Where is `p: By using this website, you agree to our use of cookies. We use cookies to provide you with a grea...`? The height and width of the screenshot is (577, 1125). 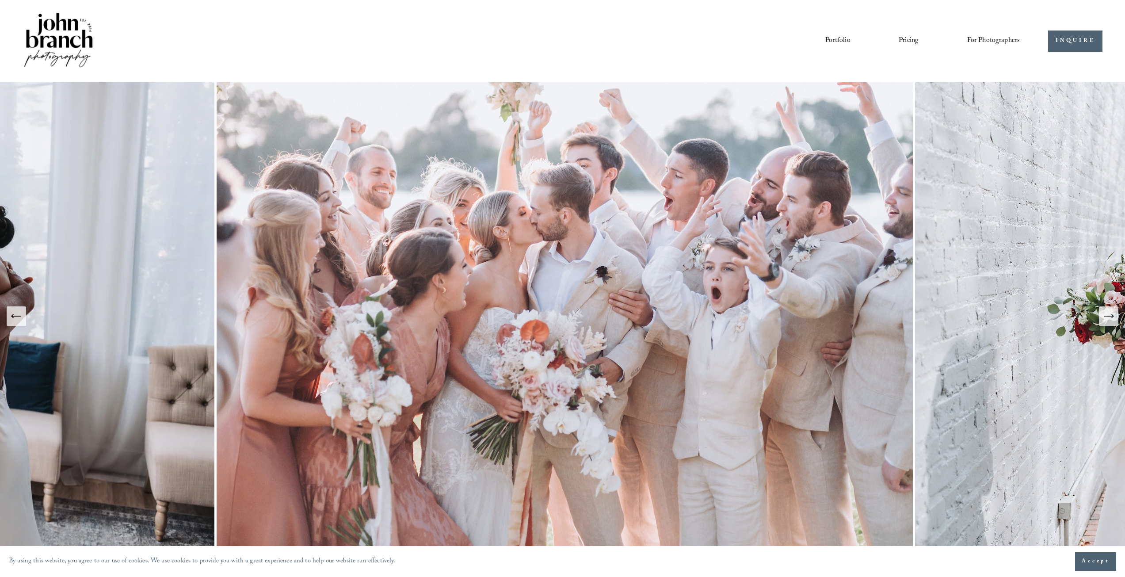 p: By using this website, you agree to our use of cookies. We use cookies to provide you with a grea... is located at coordinates (202, 561).